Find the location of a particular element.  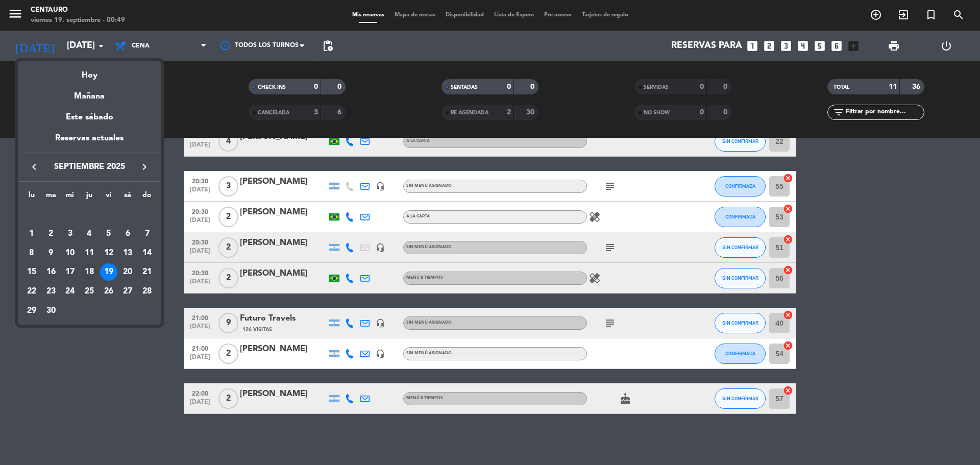

div: 20 is located at coordinates (128, 272).